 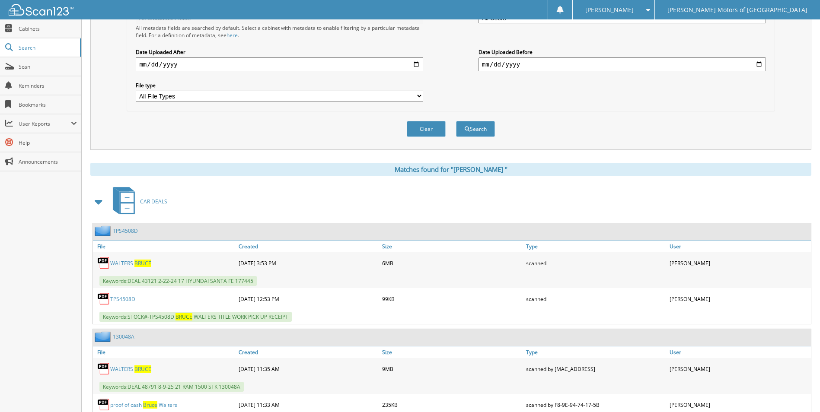 I want to click on button: Search, so click(x=475, y=129).